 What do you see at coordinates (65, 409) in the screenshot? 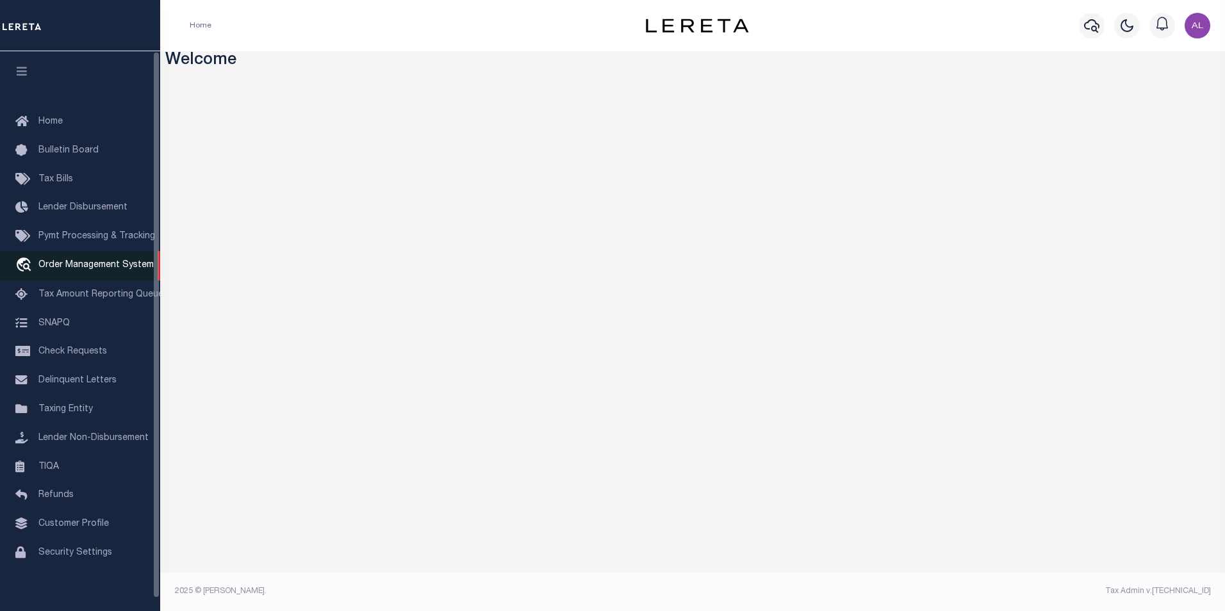
I see `span: Taxing Entity` at bounding box center [65, 409].